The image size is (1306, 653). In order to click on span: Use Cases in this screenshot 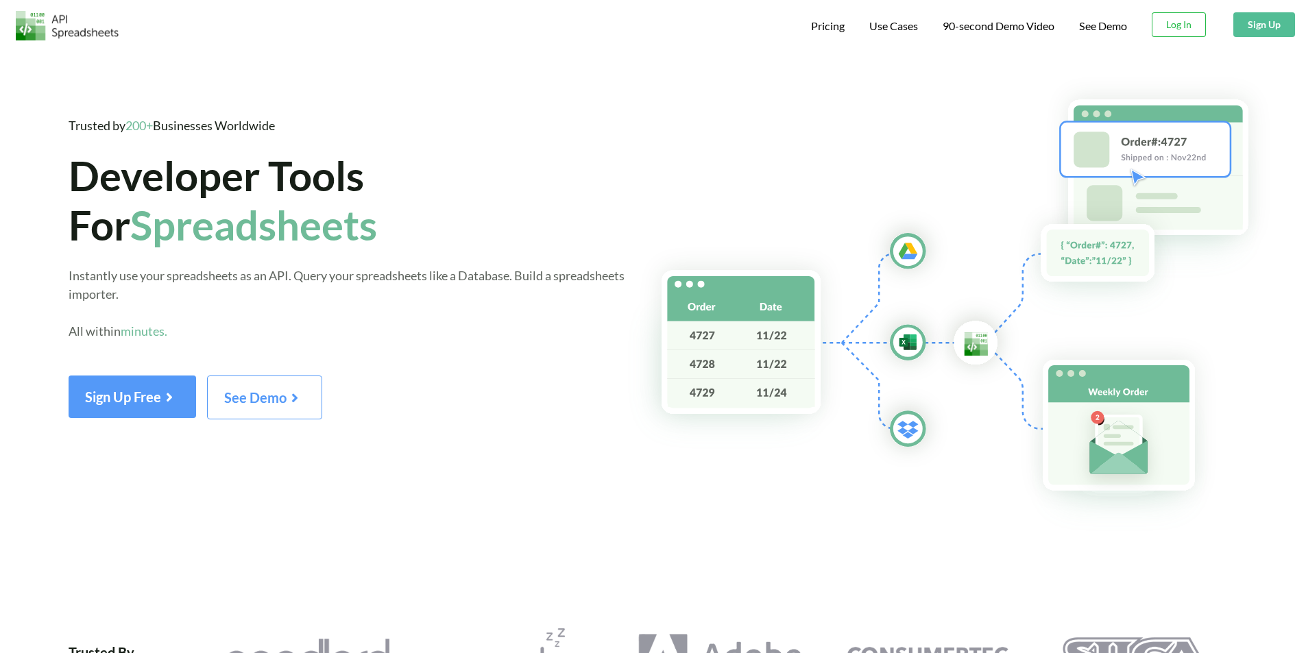, I will do `click(893, 25)`.